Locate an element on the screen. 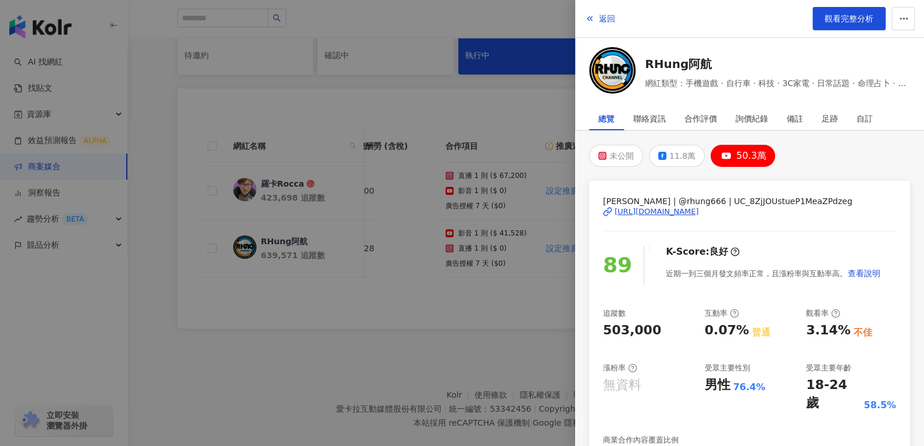 This screenshot has height=446, width=924. span: 返回 is located at coordinates (607, 19).